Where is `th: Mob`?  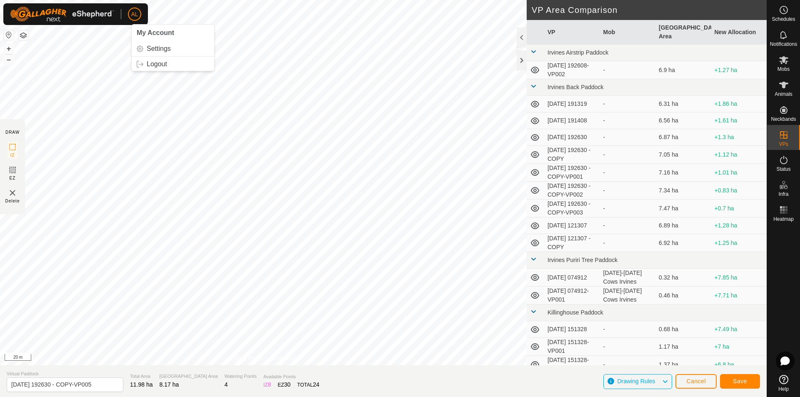 th: Mob is located at coordinates (628, 32).